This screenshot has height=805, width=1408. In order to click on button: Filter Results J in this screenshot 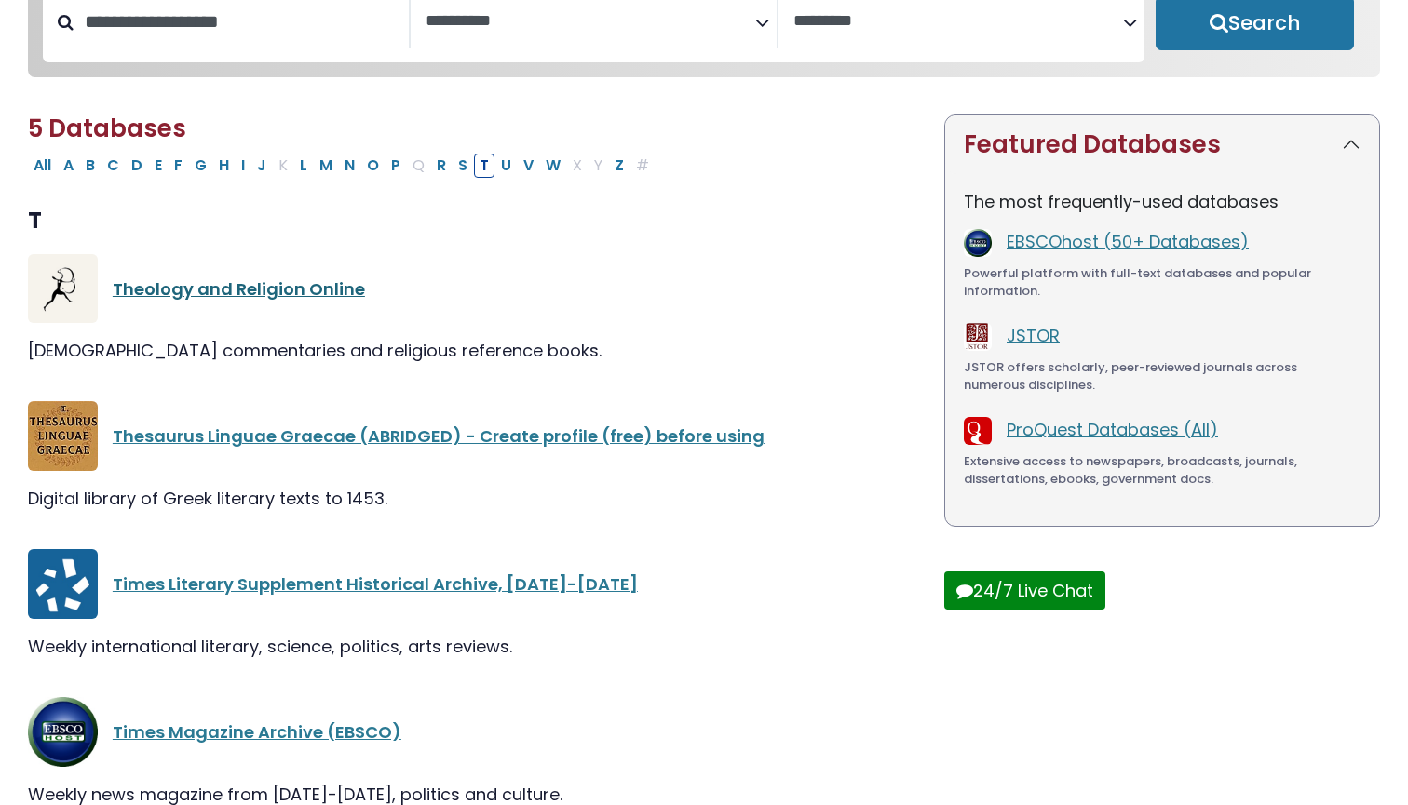, I will do `click(262, 166)`.